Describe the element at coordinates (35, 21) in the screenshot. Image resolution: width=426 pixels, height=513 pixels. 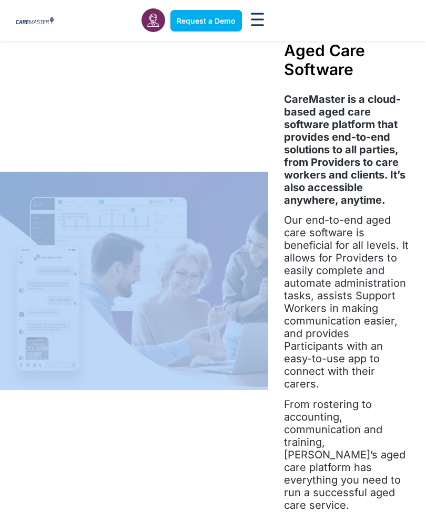
I see `img: CareMaster Logo` at that location.